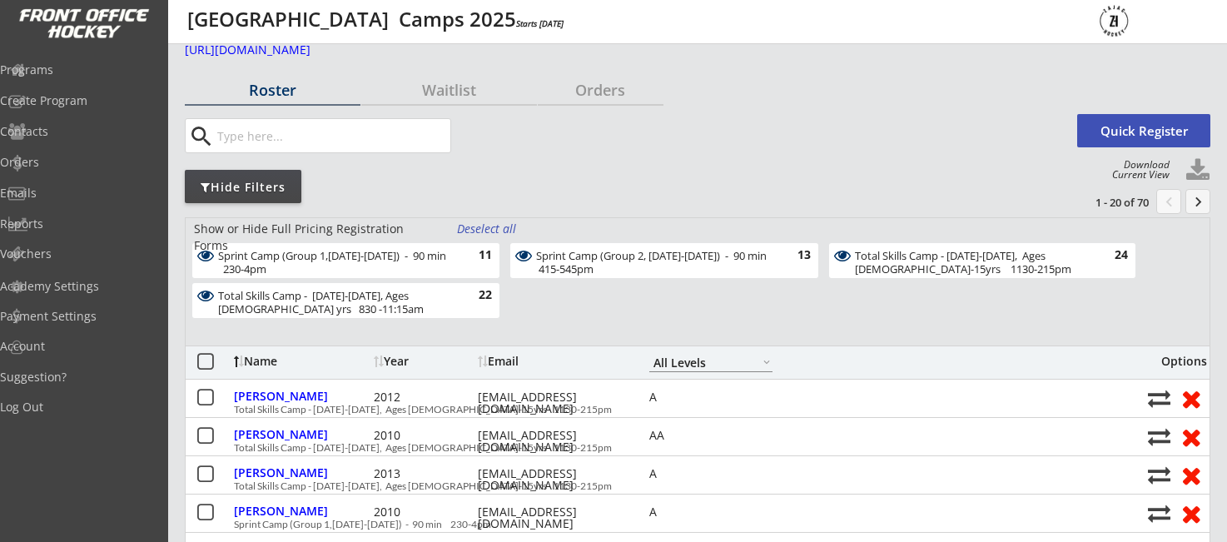 This screenshot has height=542, width=1227. What do you see at coordinates (243, 187) in the screenshot?
I see `div: Hide Filters` at bounding box center [243, 187].